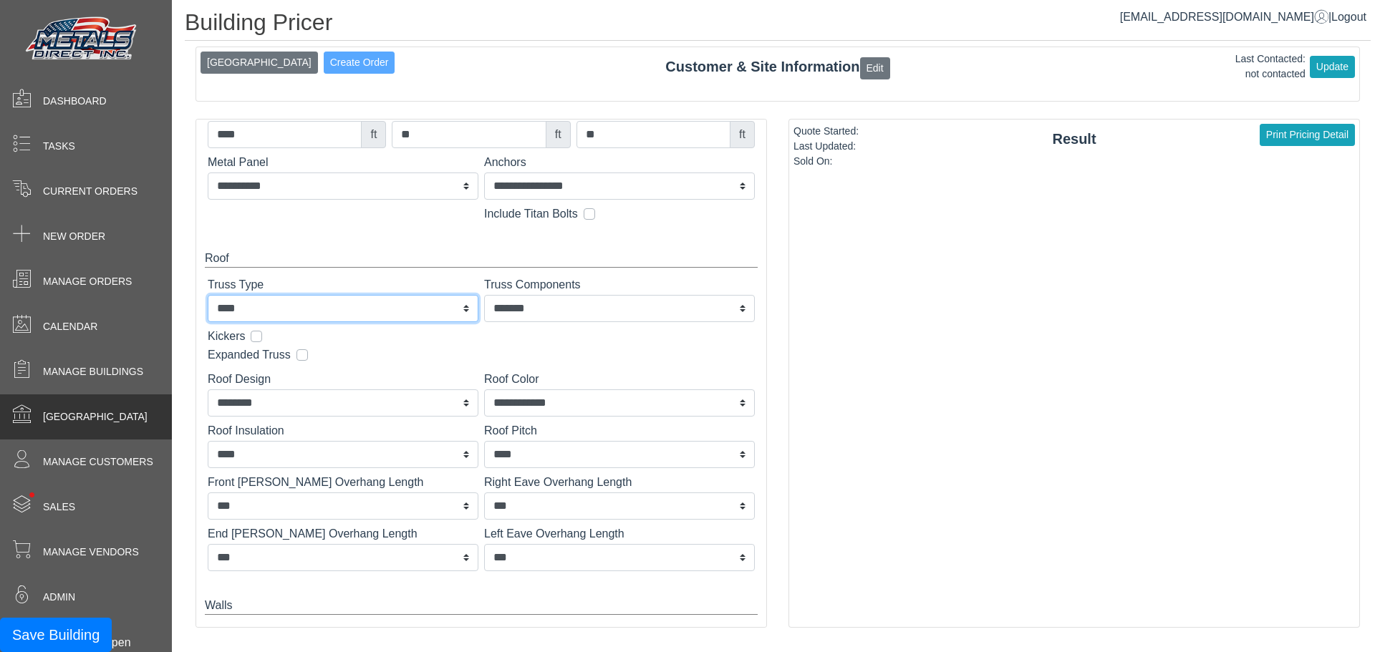  I want to click on span: Manage Orders, so click(87, 281).